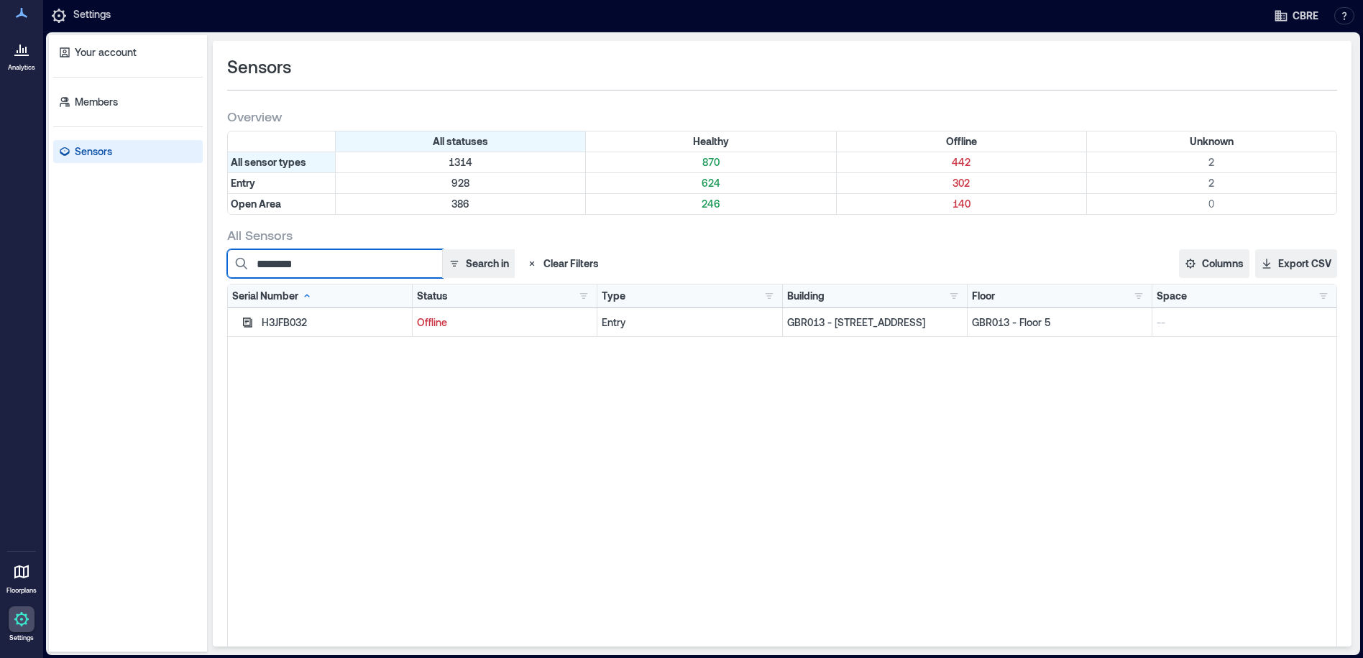 Image resolution: width=1363 pixels, height=658 pixels. Describe the element at coordinates (1296, 16) in the screenshot. I see `button: CBRE` at that location.